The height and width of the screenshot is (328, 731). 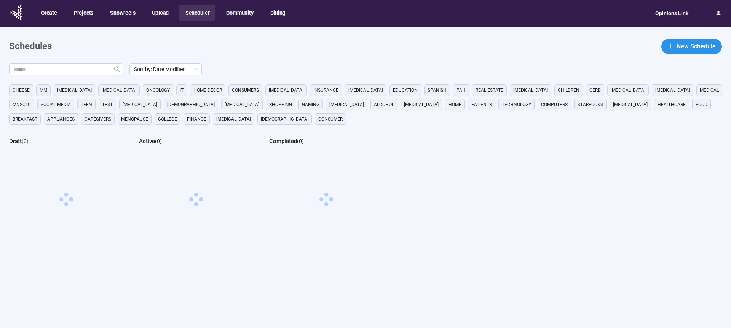 I want to click on span: cheese, so click(x=21, y=90).